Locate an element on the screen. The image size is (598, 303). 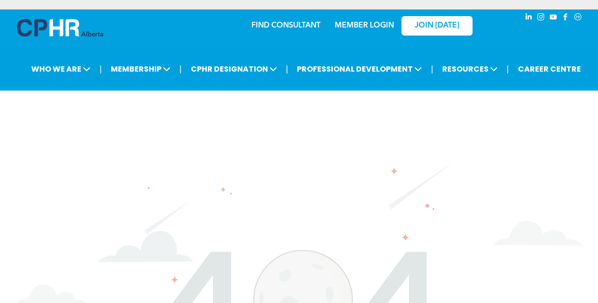
a: CAREER CENTRE is located at coordinates (549, 69).